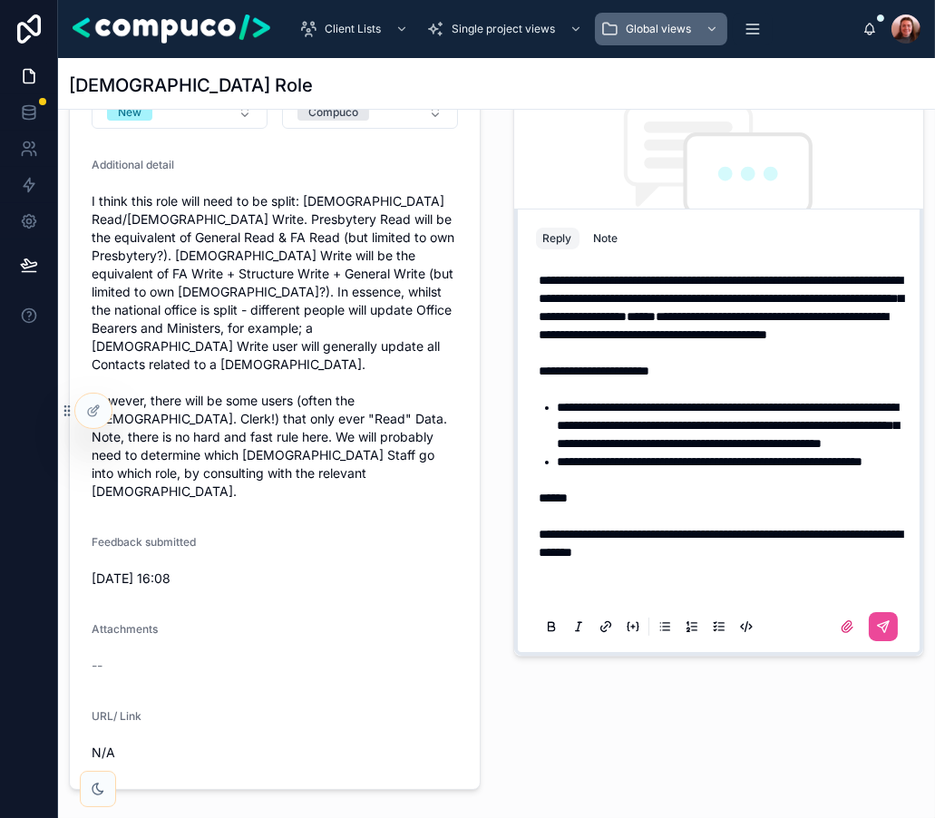 This screenshot has height=818, width=935. Describe the element at coordinates (353, 29) in the screenshot. I see `span: Client Lists` at that location.